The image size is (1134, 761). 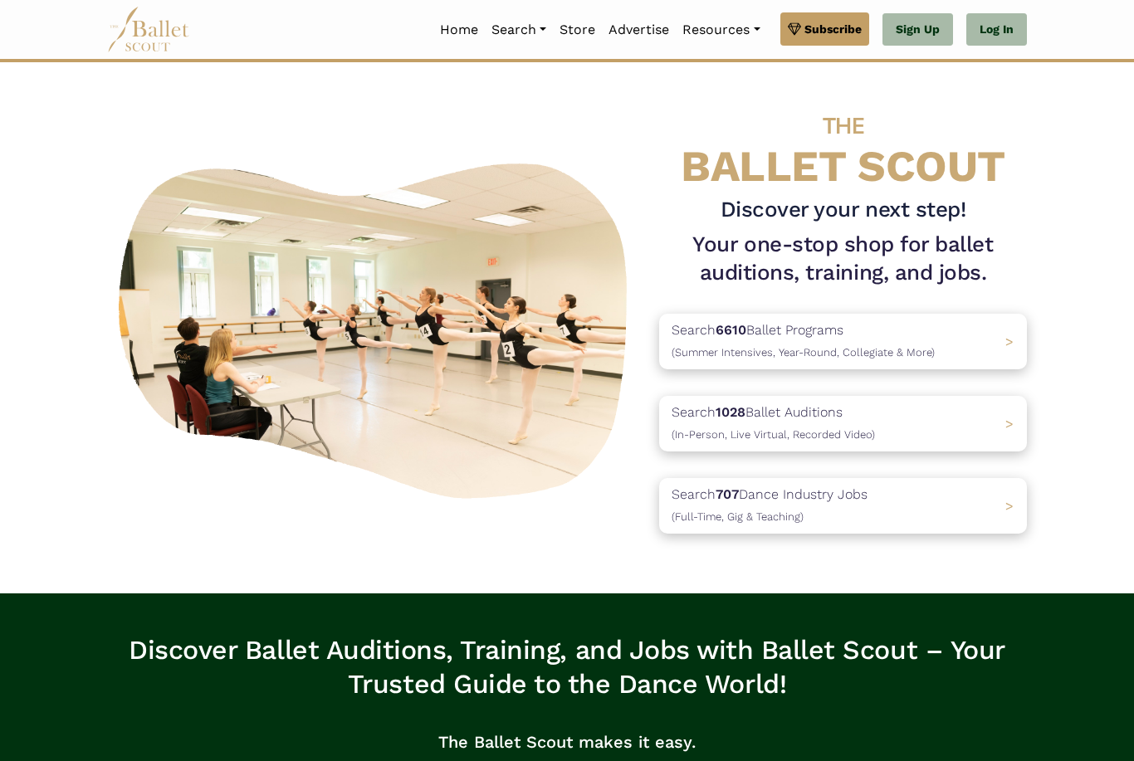 I want to click on a: Search, so click(x=519, y=30).